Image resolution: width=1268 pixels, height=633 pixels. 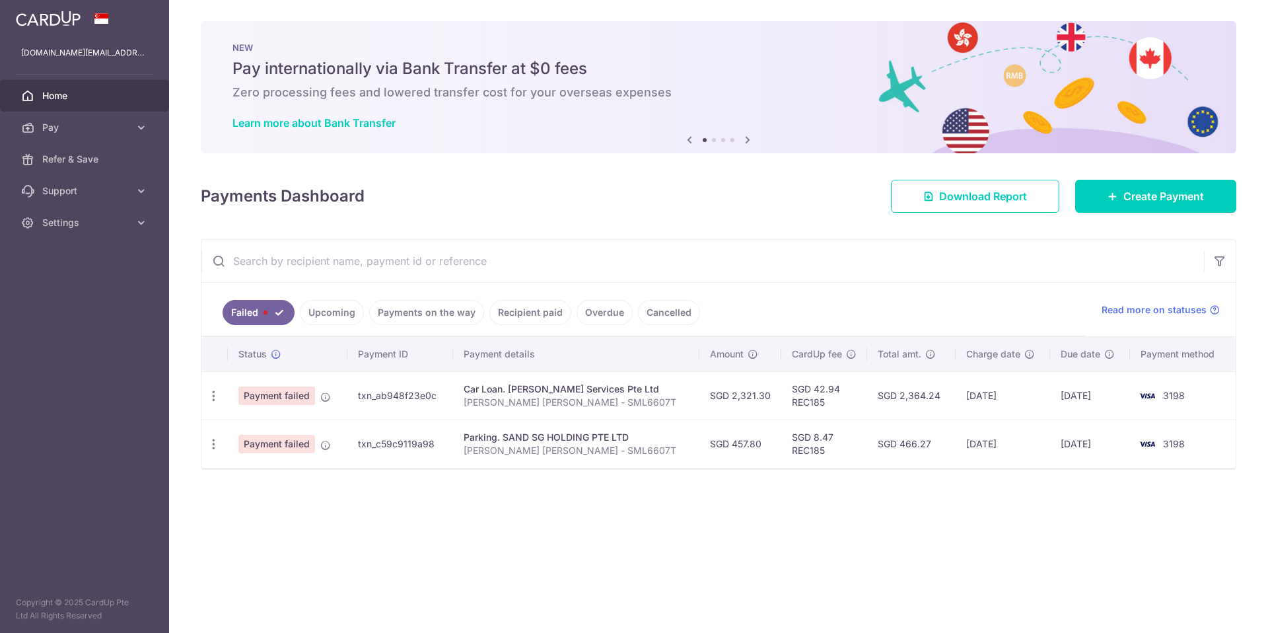 What do you see at coordinates (86, 96) in the screenshot?
I see `span: Home` at bounding box center [86, 96].